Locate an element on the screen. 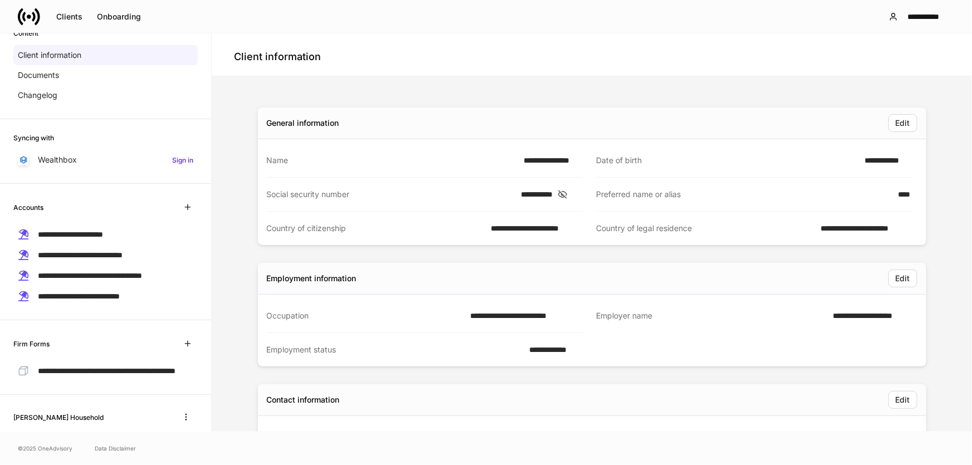 Image resolution: width=972 pixels, height=465 pixels. p: Documents is located at coordinates (38, 75).